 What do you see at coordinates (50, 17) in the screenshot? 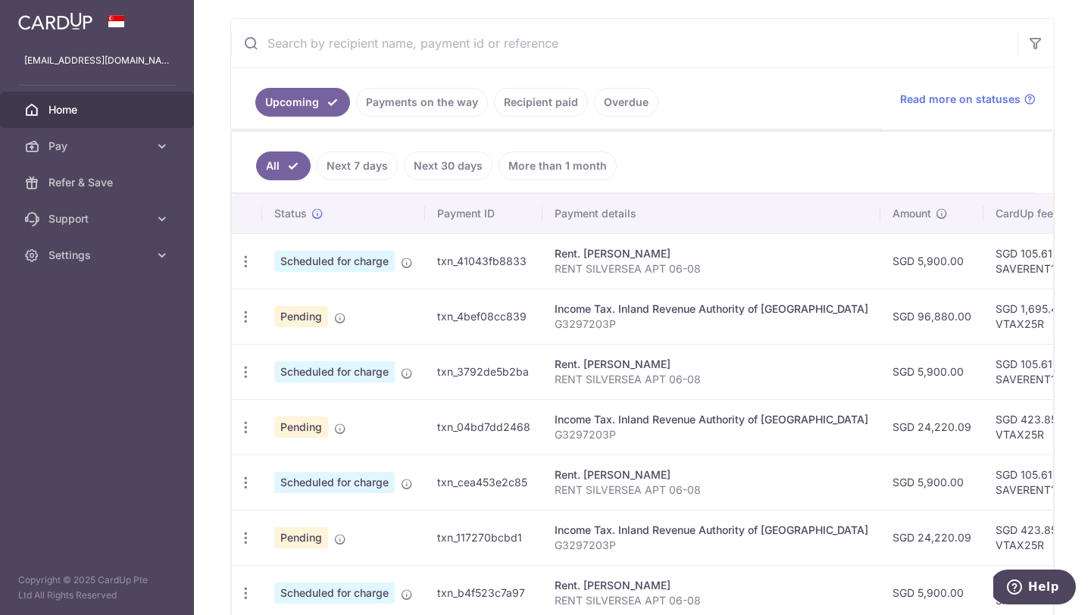
I see `span: Help` at bounding box center [50, 17].